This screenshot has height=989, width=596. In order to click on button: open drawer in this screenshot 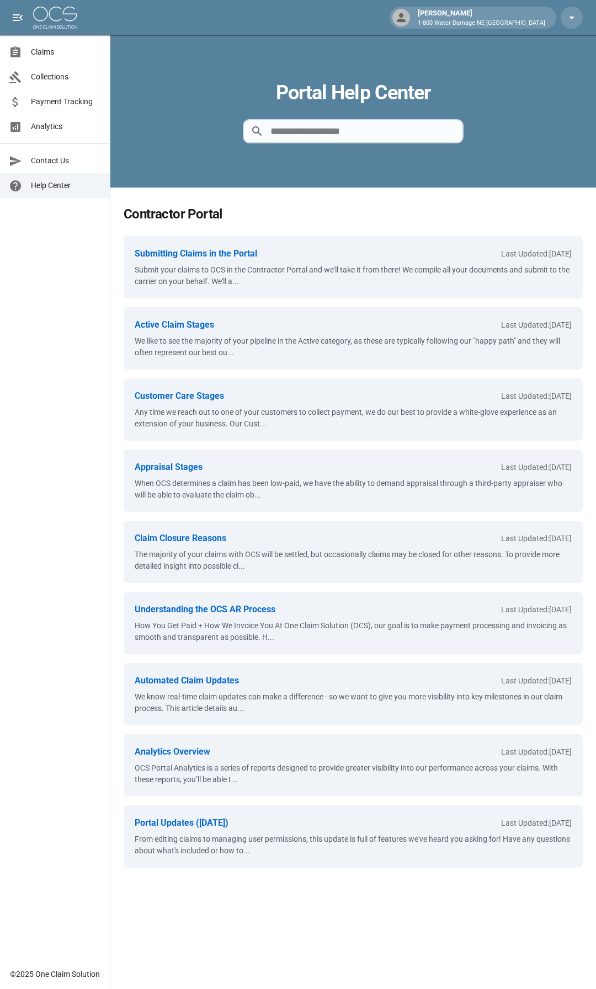, I will do `click(18, 18)`.